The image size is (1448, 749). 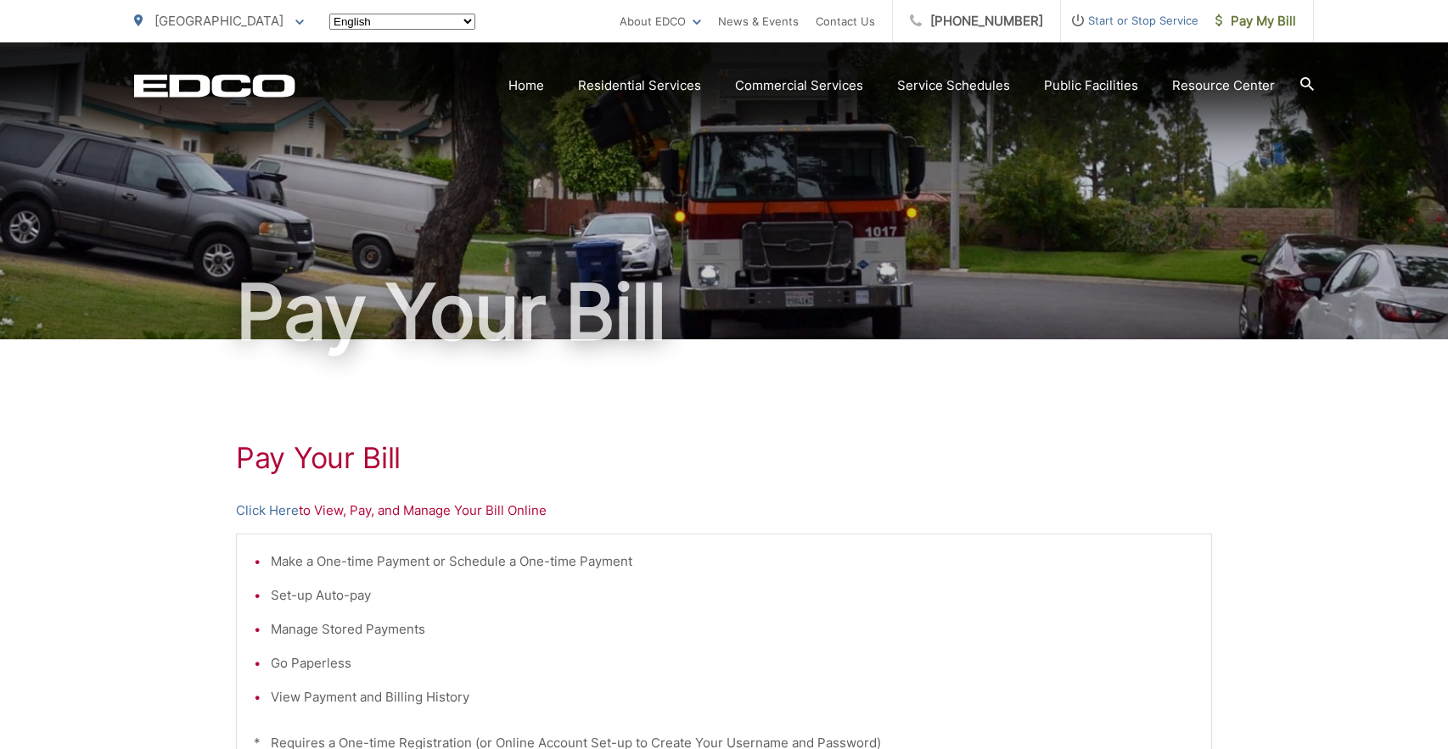 What do you see at coordinates (732, 630) in the screenshot?
I see `li: Manage Stored Payments` at bounding box center [732, 630].